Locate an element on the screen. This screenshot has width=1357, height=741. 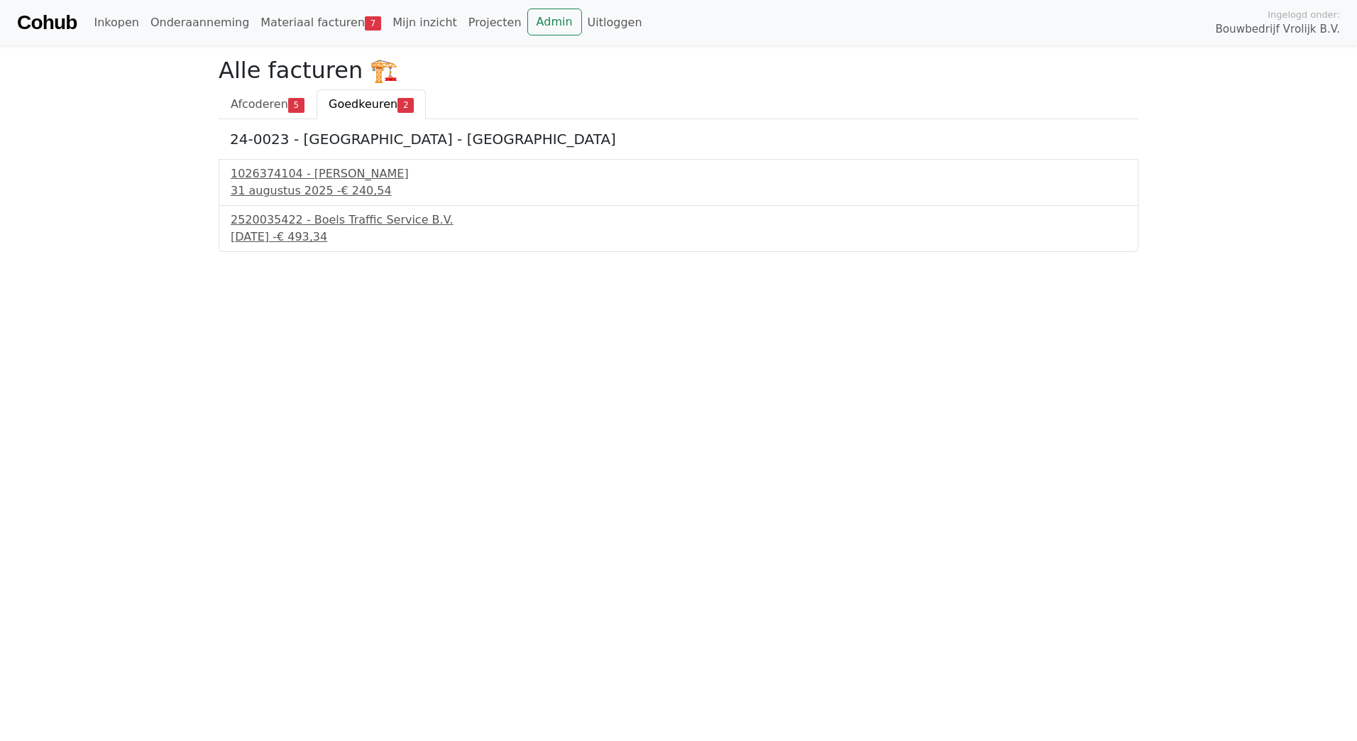
a: Materiaal facturen7 is located at coordinates (321, 23).